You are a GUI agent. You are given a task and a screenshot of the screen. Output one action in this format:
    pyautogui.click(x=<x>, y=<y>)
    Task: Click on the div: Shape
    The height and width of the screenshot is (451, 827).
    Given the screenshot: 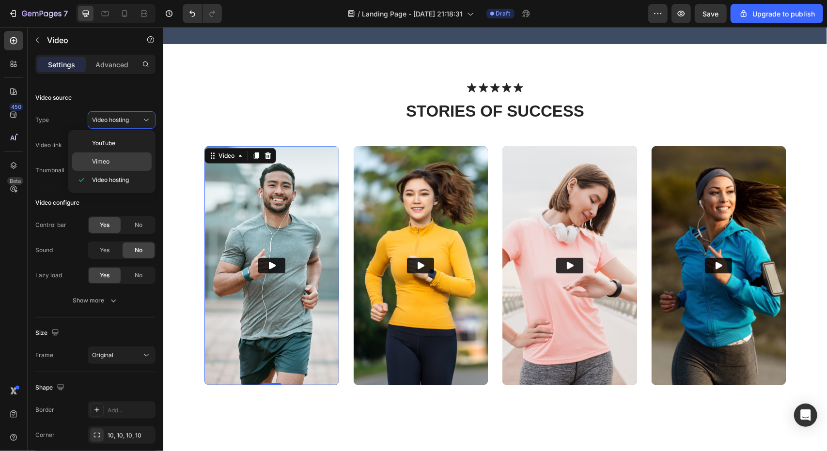 What is the action you would take?
    pyautogui.click(x=51, y=388)
    